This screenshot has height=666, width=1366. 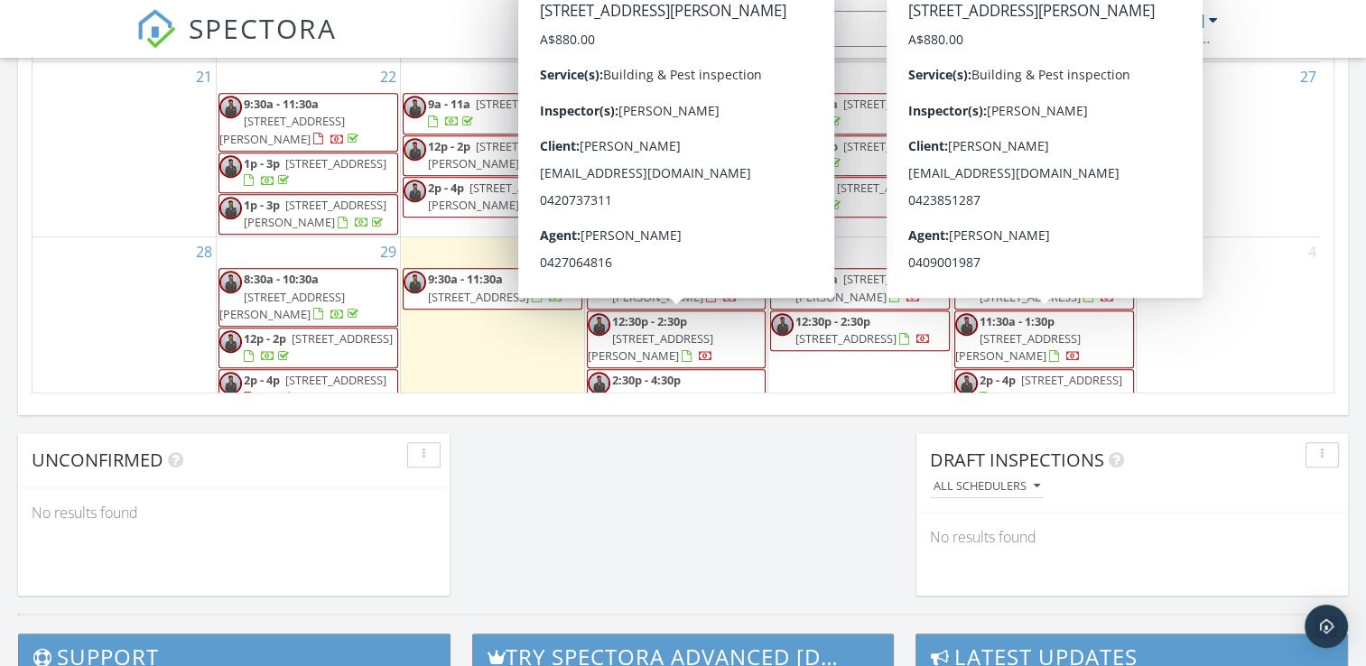 What do you see at coordinates (649, 321) in the screenshot?
I see `span: 12:30p - 2:30p` at bounding box center [649, 321].